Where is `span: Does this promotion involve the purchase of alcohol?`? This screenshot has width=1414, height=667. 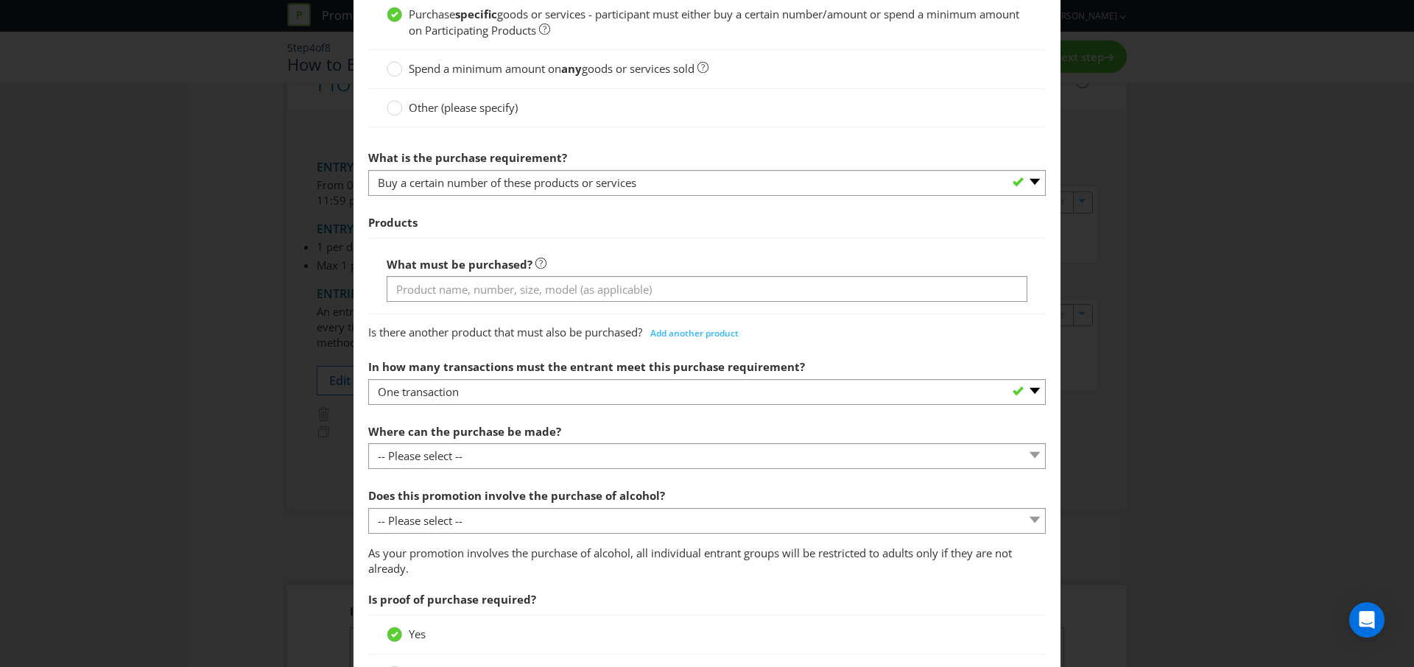 span: Does this promotion involve the purchase of alcohol? is located at coordinates (516, 496).